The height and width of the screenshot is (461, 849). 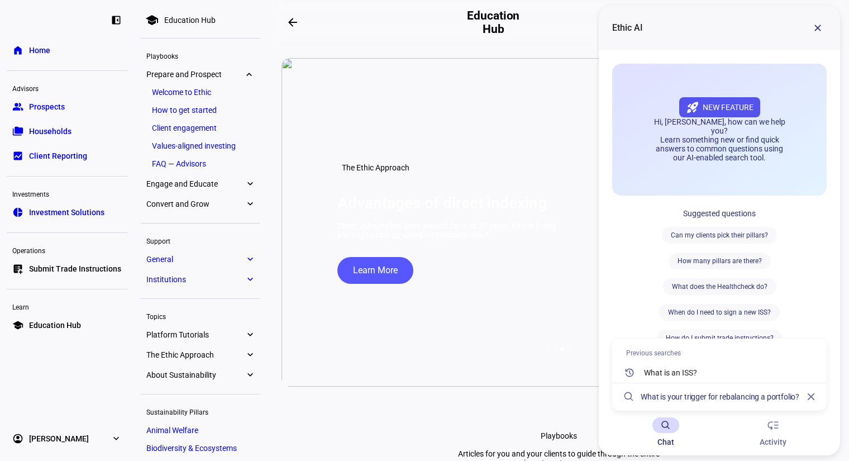 What do you see at coordinates (693, 107) in the screenshot?
I see `mat-icon: rocket_launch` at bounding box center [693, 107].